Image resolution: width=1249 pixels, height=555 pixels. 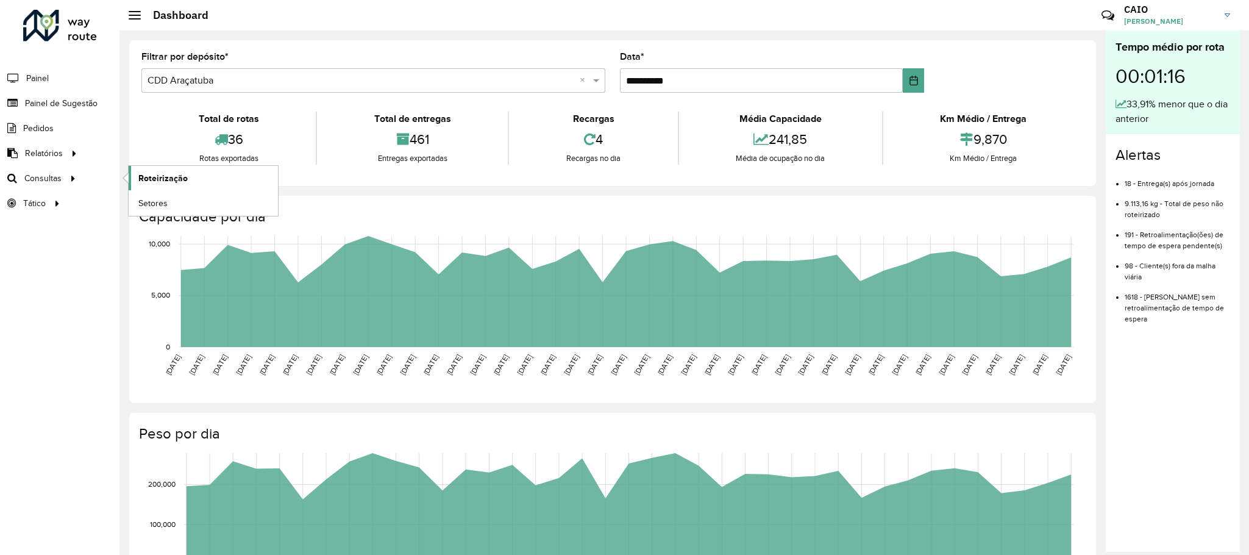 What do you see at coordinates (1177, 179) in the screenshot?
I see `li: 18 - Entrega(s) após jornada` at bounding box center [1177, 179].